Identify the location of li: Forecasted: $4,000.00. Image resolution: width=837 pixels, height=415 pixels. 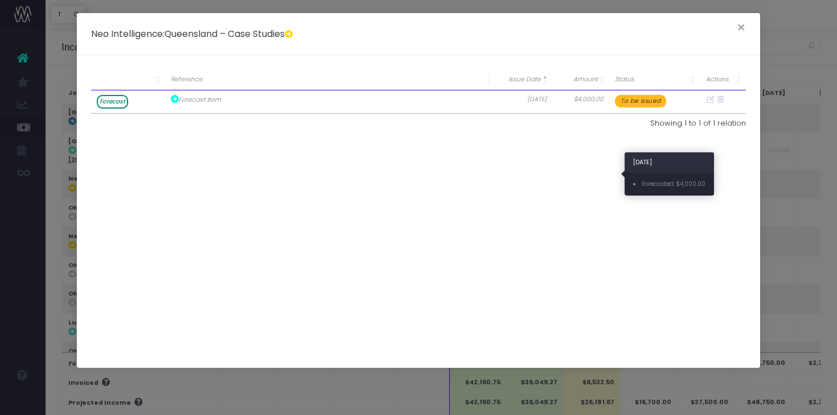
(669, 184).